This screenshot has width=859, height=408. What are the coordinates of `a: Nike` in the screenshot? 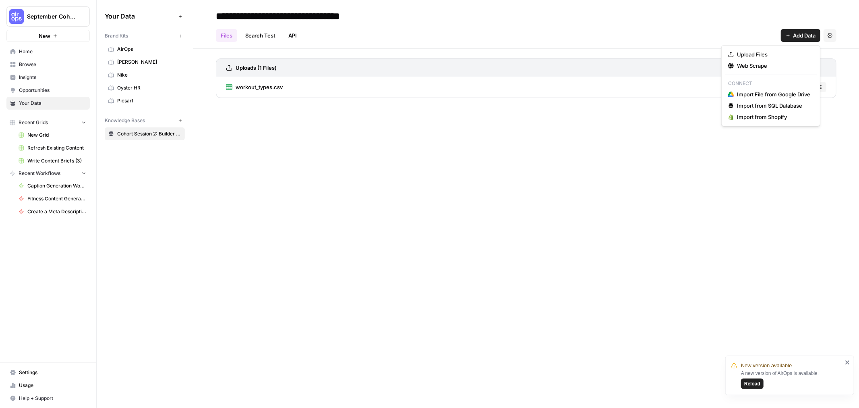 It's located at (145, 75).